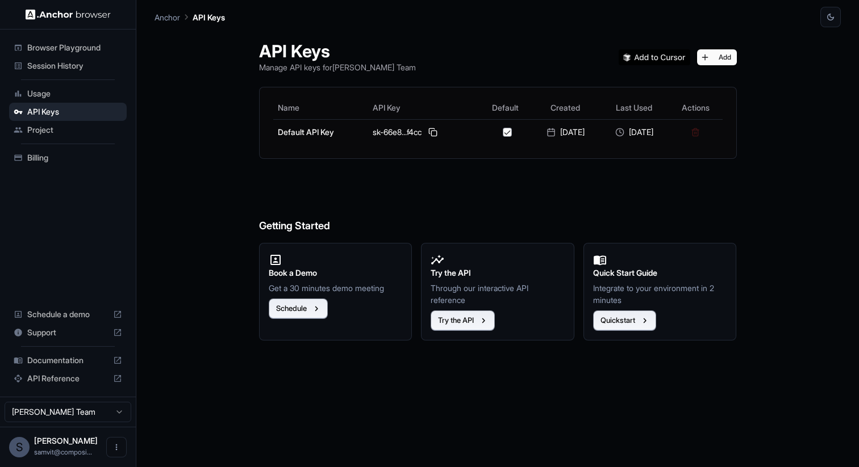 This screenshot has width=859, height=467. What do you see at coordinates (717, 57) in the screenshot?
I see `button: Add` at bounding box center [717, 57].